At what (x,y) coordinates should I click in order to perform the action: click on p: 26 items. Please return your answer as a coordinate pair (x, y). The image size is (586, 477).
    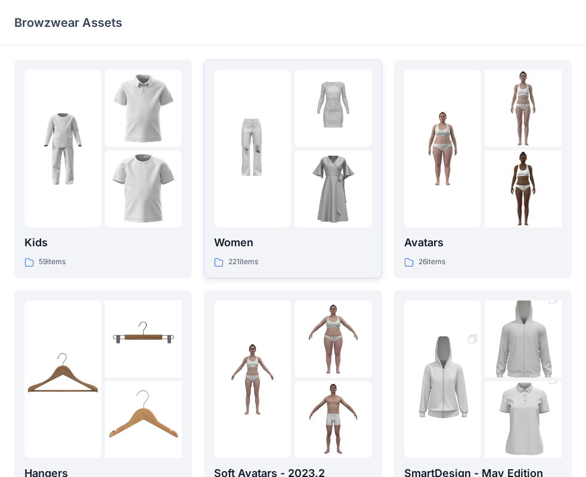
    Looking at the image, I should click on (431, 262).